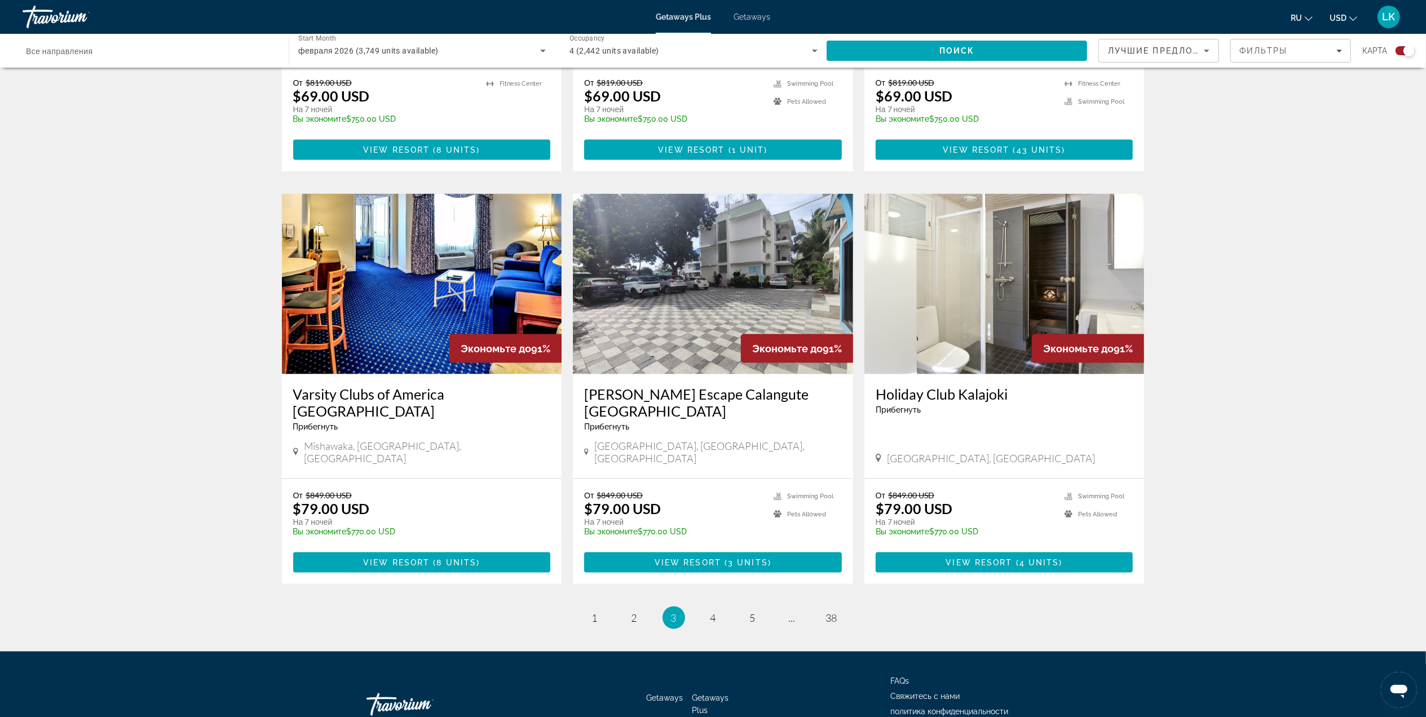 The height and width of the screenshot is (717, 1426). Describe the element at coordinates (368, 51) in the screenshot. I see `span: февраля 2026 (3,749 units available)` at that location.